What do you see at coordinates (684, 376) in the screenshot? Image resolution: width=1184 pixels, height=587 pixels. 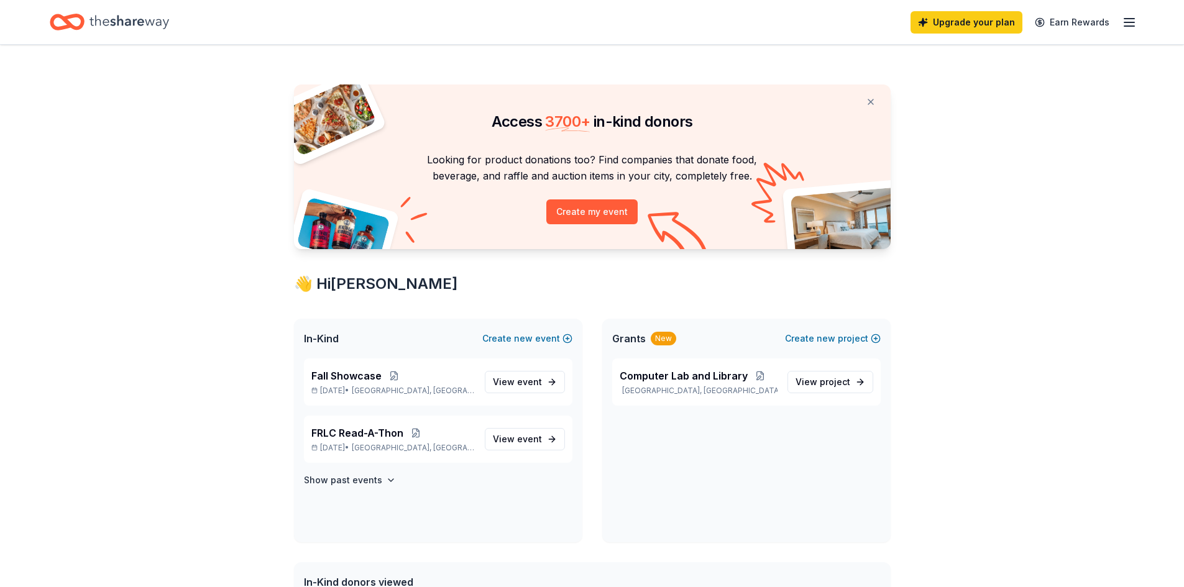 I see `span: Computer Lab and Library` at bounding box center [684, 376].